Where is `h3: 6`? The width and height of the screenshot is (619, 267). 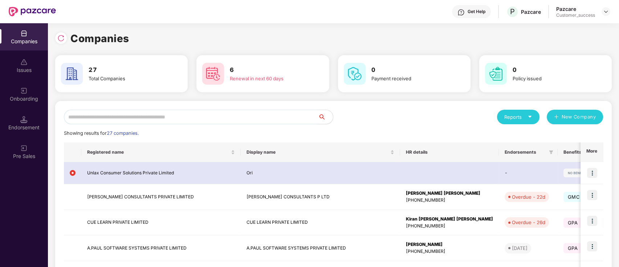 h3: 6 is located at coordinates (269, 70).